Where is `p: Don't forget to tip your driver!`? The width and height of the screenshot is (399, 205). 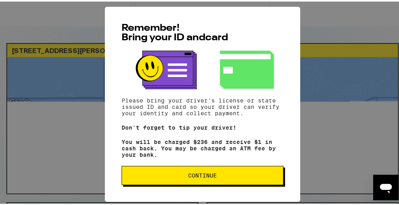
p: Don't forget to tip your driver! is located at coordinates (202, 126).